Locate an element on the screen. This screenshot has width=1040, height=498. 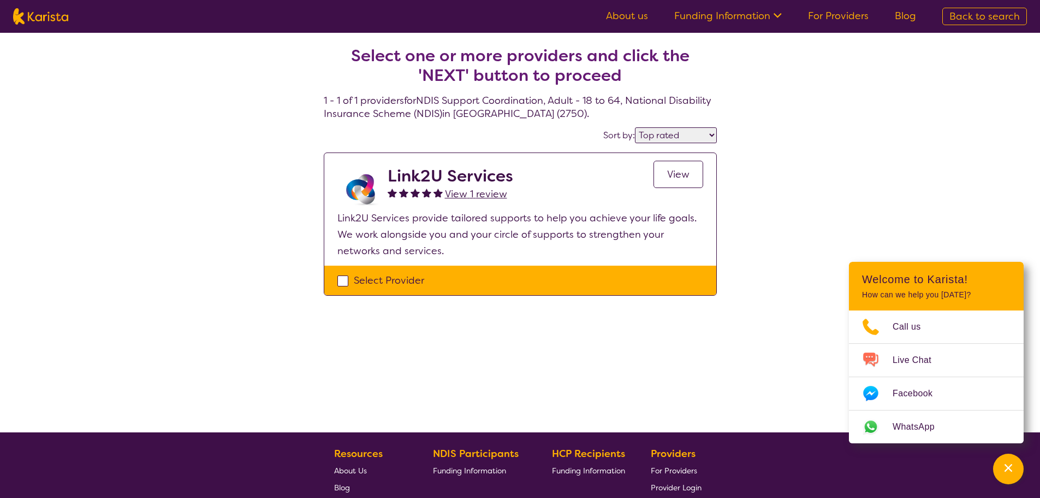
a: About Us is located at coordinates (371, 470).